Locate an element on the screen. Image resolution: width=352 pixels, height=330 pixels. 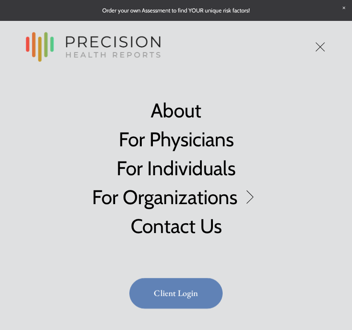
a: For Individuals is located at coordinates (176, 168).